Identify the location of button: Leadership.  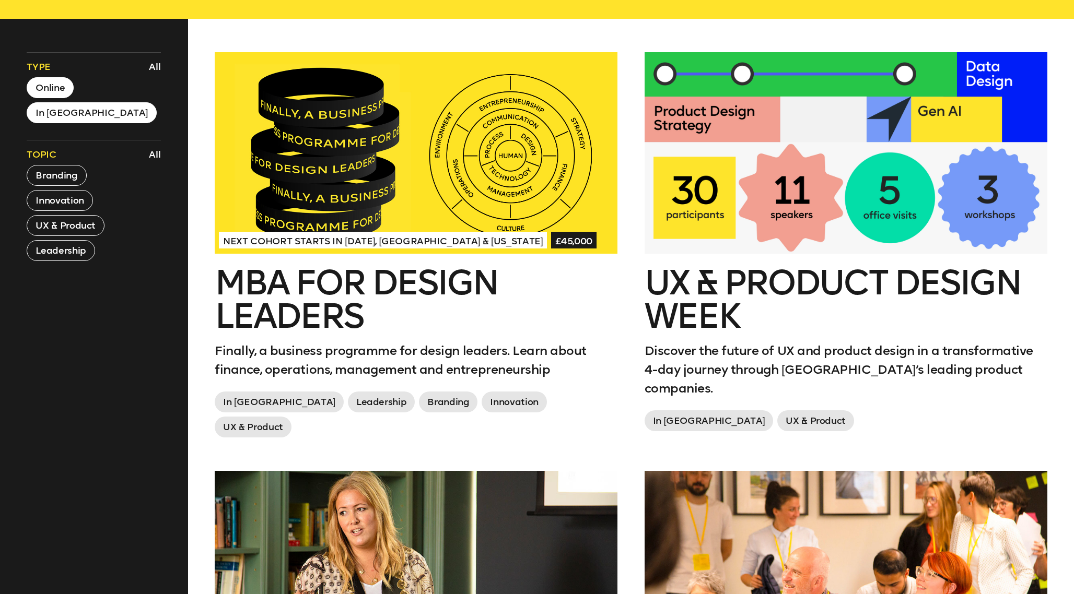
(61, 251).